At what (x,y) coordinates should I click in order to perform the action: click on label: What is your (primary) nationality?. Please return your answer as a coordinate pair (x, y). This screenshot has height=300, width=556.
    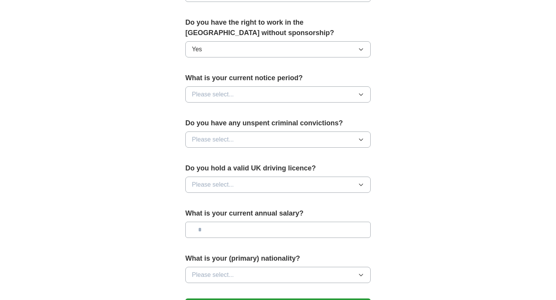
    Looking at the image, I should click on (278, 259).